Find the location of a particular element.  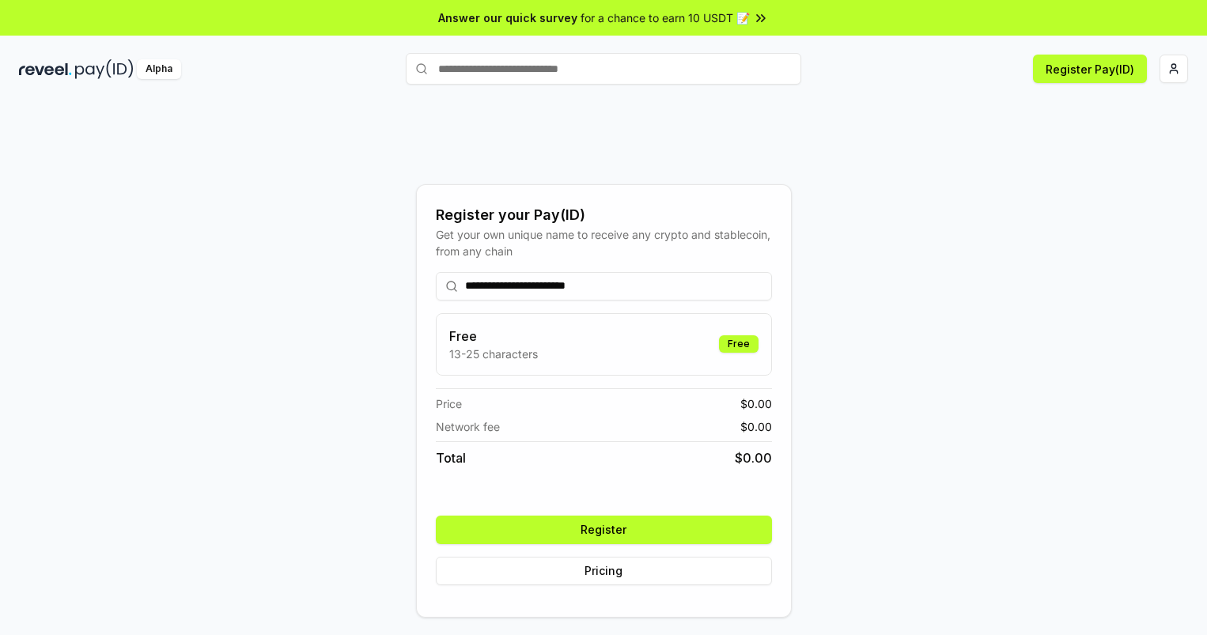

img: reveel_dark is located at coordinates (45, 69).